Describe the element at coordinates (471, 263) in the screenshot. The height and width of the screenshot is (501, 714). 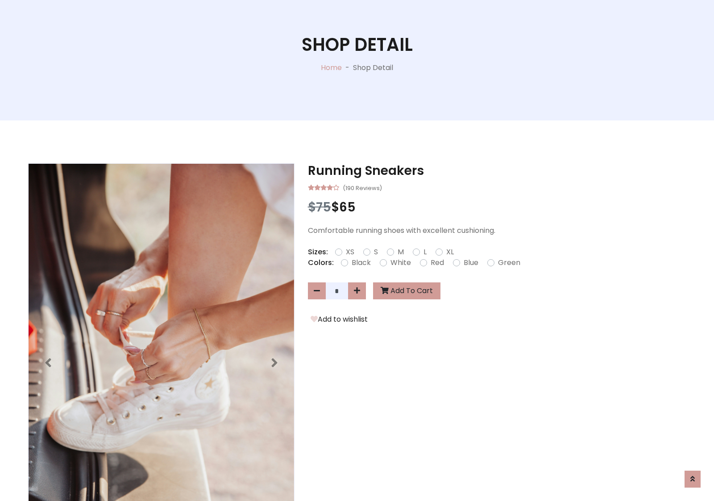
I see `label: Blue` at that location.